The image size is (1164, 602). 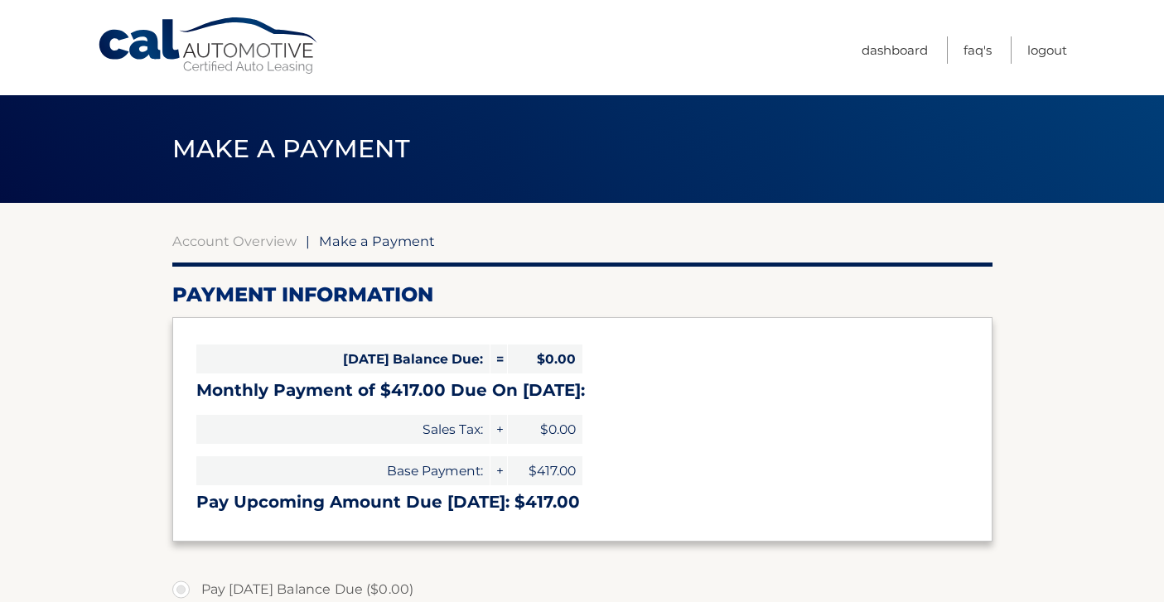 What do you see at coordinates (978, 50) in the screenshot?
I see `a: FAQ's` at bounding box center [978, 50].